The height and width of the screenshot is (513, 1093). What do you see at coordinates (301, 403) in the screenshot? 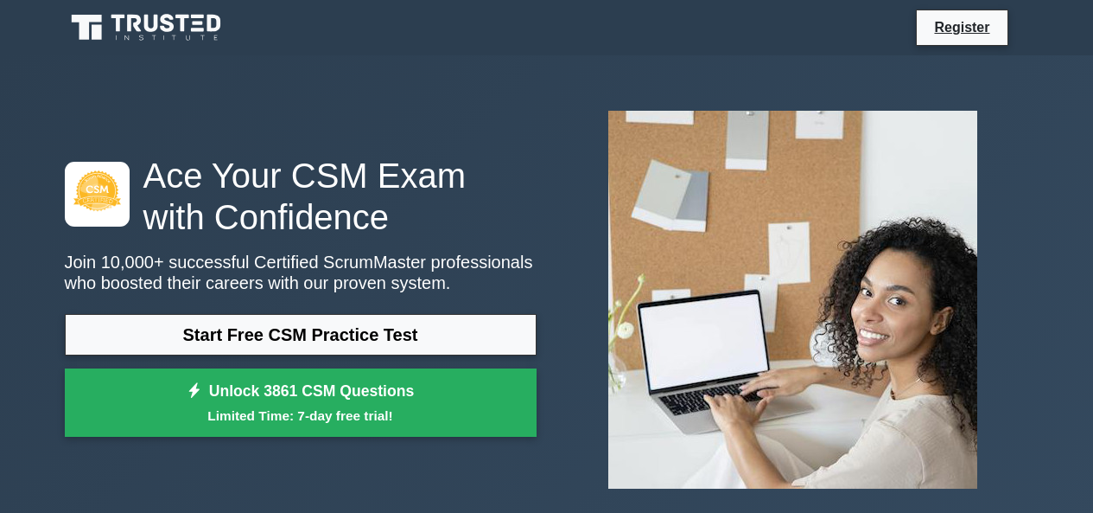
I see `a: Unlock 3861 CSM QuestionsLimited Time: 7-day free trial!` at bounding box center [301, 403].